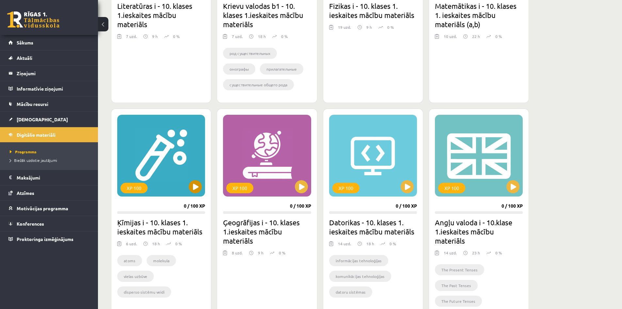  I want to click on li: существительные общего рода, so click(258, 85).